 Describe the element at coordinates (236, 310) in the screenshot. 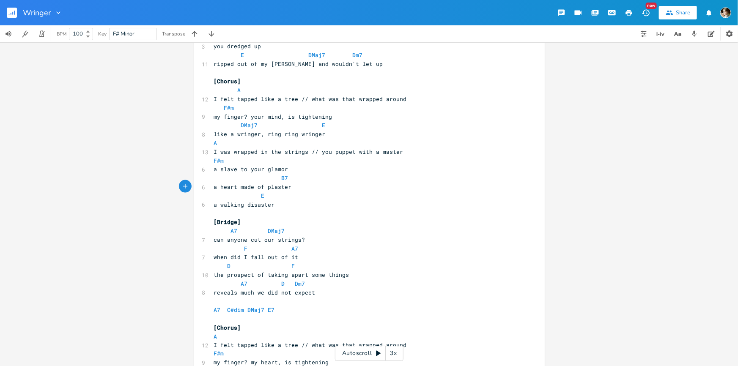

I see `span: C#dim` at that location.